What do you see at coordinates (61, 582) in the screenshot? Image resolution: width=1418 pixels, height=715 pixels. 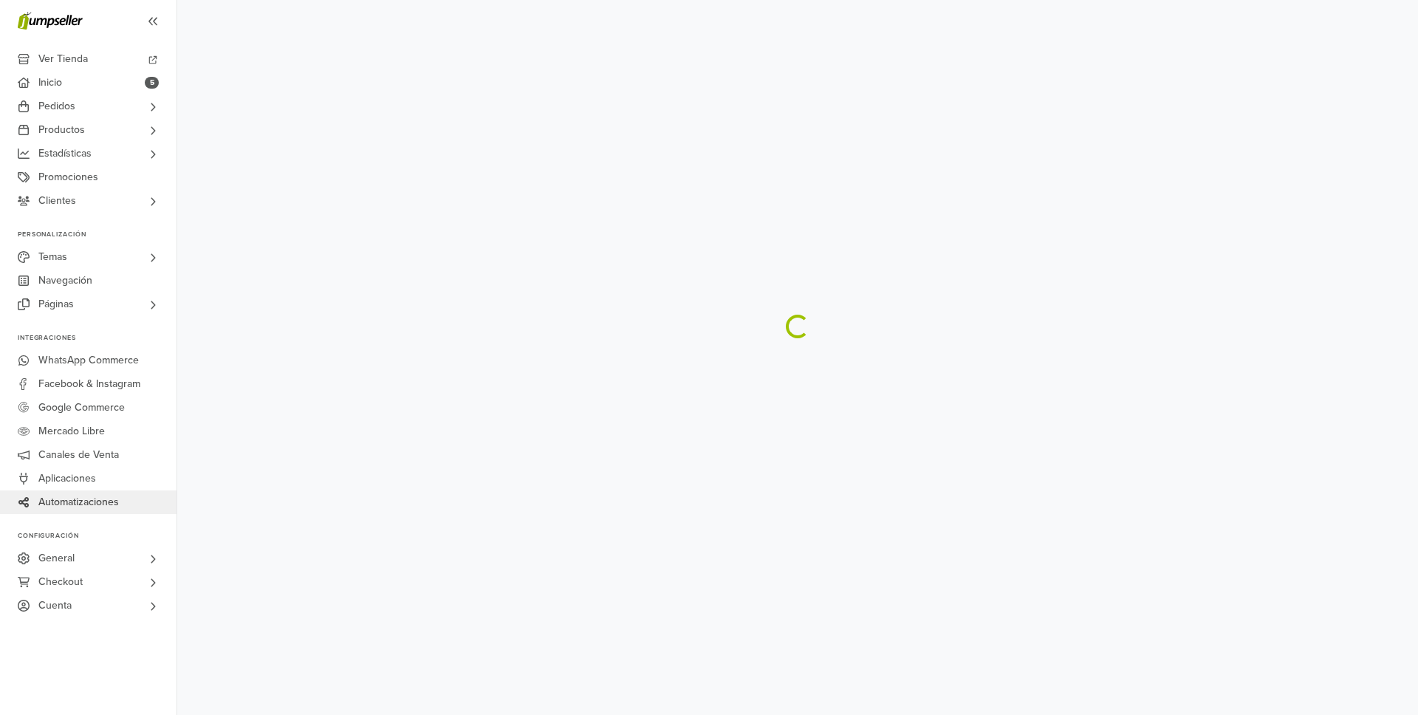 I see `span: Checkout` at bounding box center [61, 582].